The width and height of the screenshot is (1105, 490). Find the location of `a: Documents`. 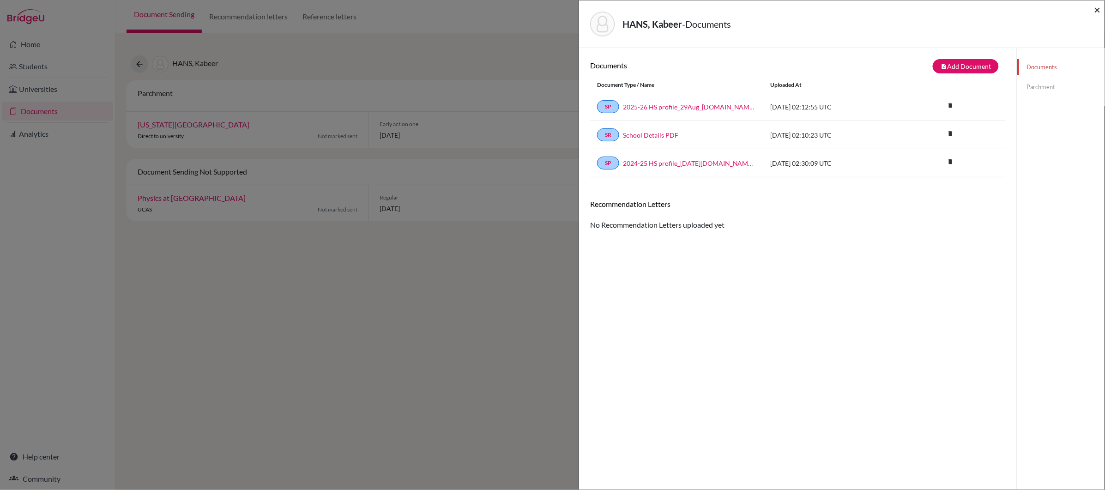

a: Documents is located at coordinates (1061, 67).